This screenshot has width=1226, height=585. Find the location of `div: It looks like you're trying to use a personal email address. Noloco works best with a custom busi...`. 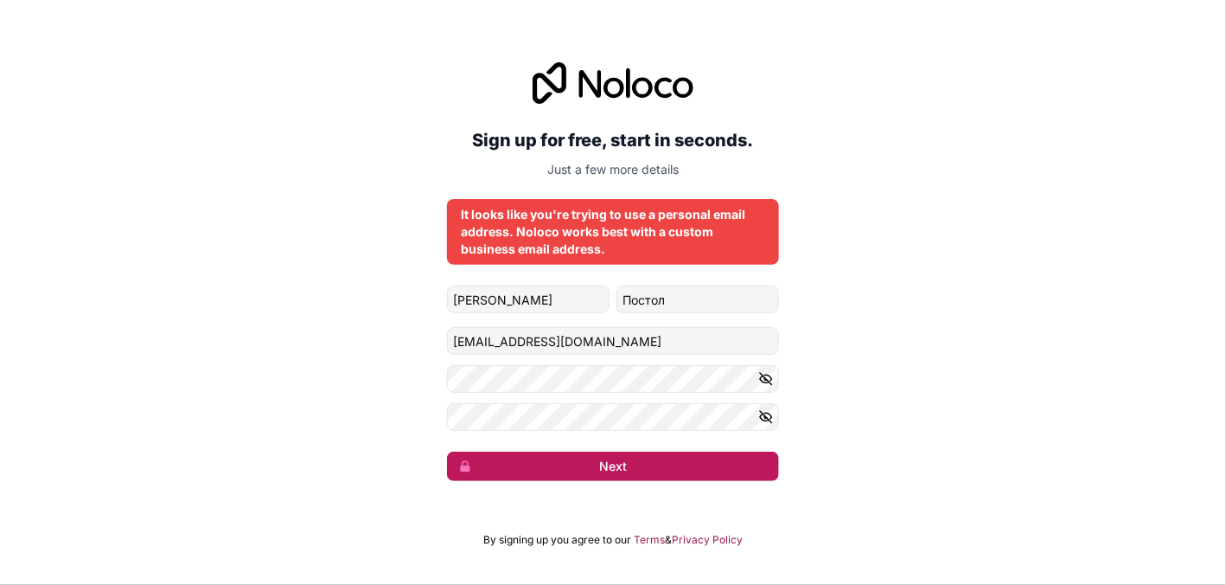

div: It looks like you're trying to use a personal email address. Noloco works best with a custom busi... is located at coordinates (613, 232).